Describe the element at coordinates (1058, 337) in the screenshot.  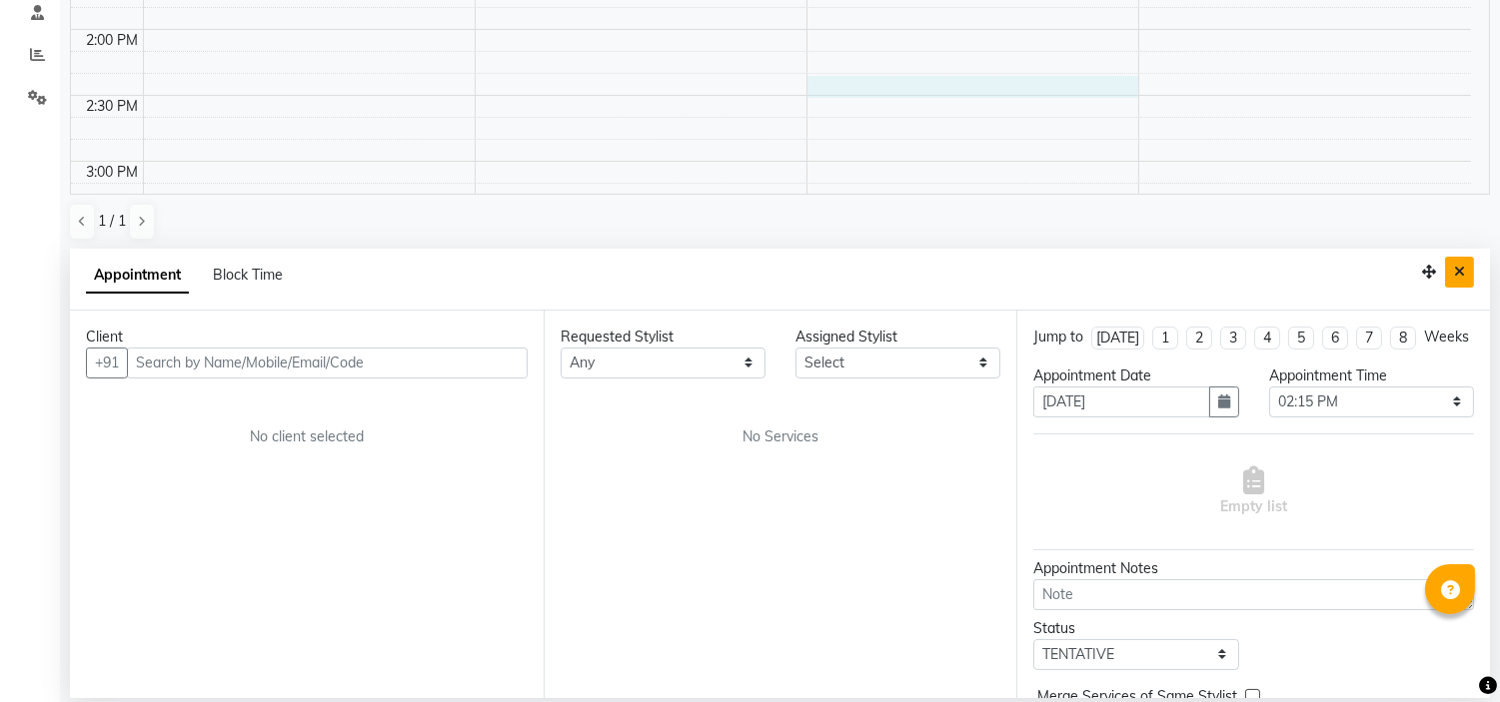
I see `div: Jump to` at that location.